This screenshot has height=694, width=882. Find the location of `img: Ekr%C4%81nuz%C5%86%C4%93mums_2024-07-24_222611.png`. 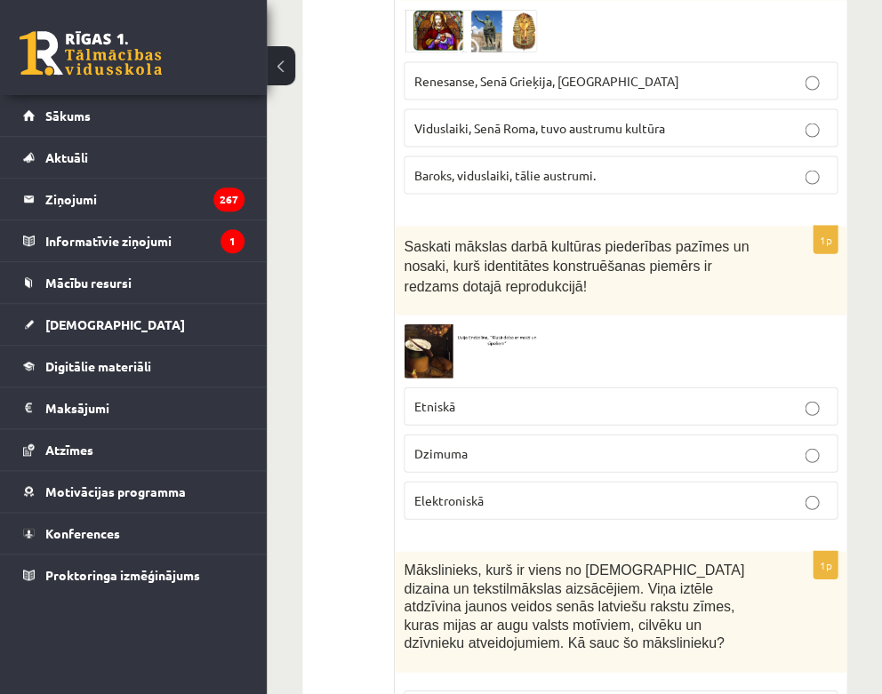

img: Ekr%C4%81nuz%C5%86%C4%93mums_2024-07-24_222611.png is located at coordinates (470, 350).